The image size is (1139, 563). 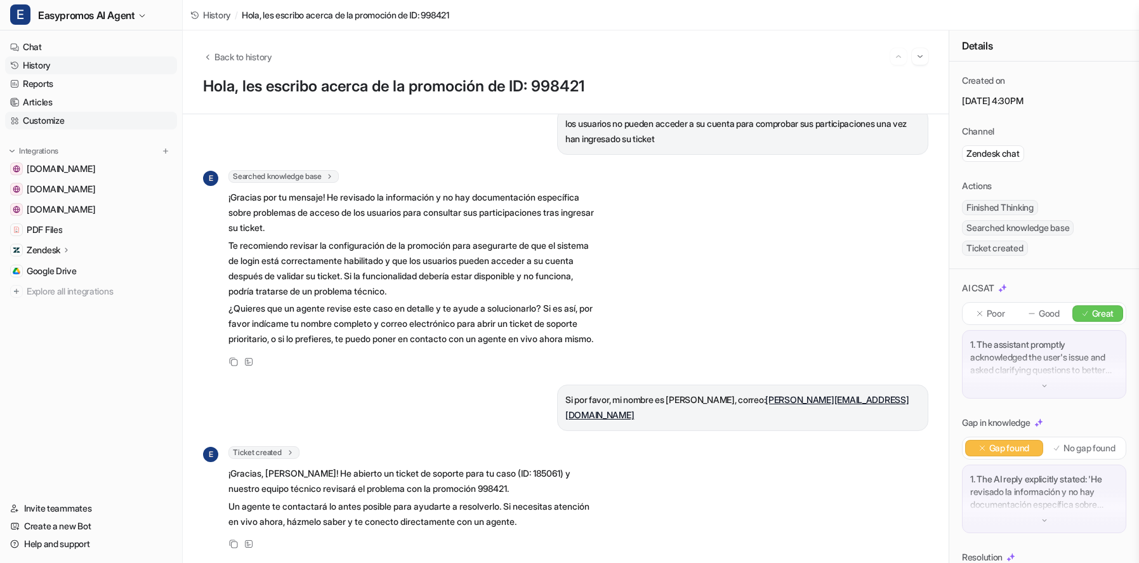 I want to click on img: PDF Files, so click(x=17, y=230).